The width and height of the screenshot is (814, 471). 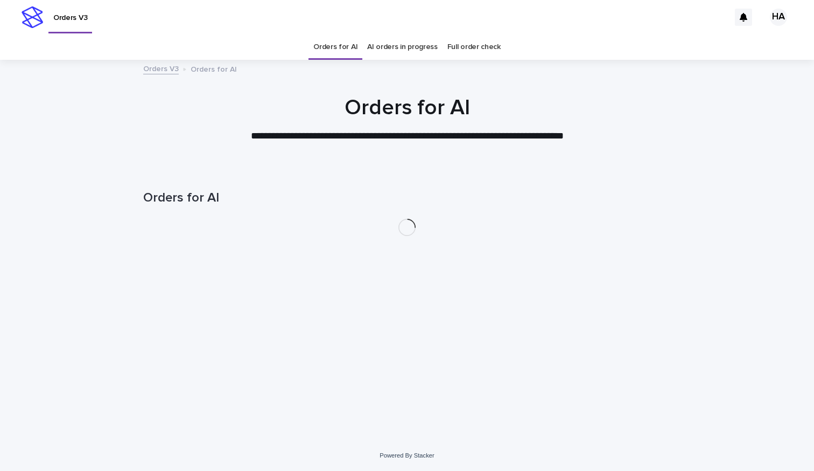 I want to click on a: AI orders in progress, so click(x=402, y=47).